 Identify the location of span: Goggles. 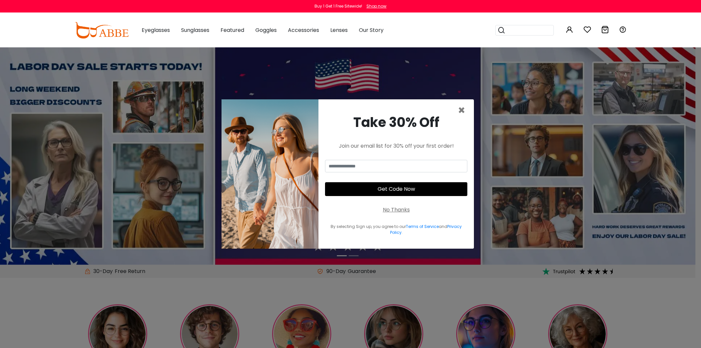
(266, 30).